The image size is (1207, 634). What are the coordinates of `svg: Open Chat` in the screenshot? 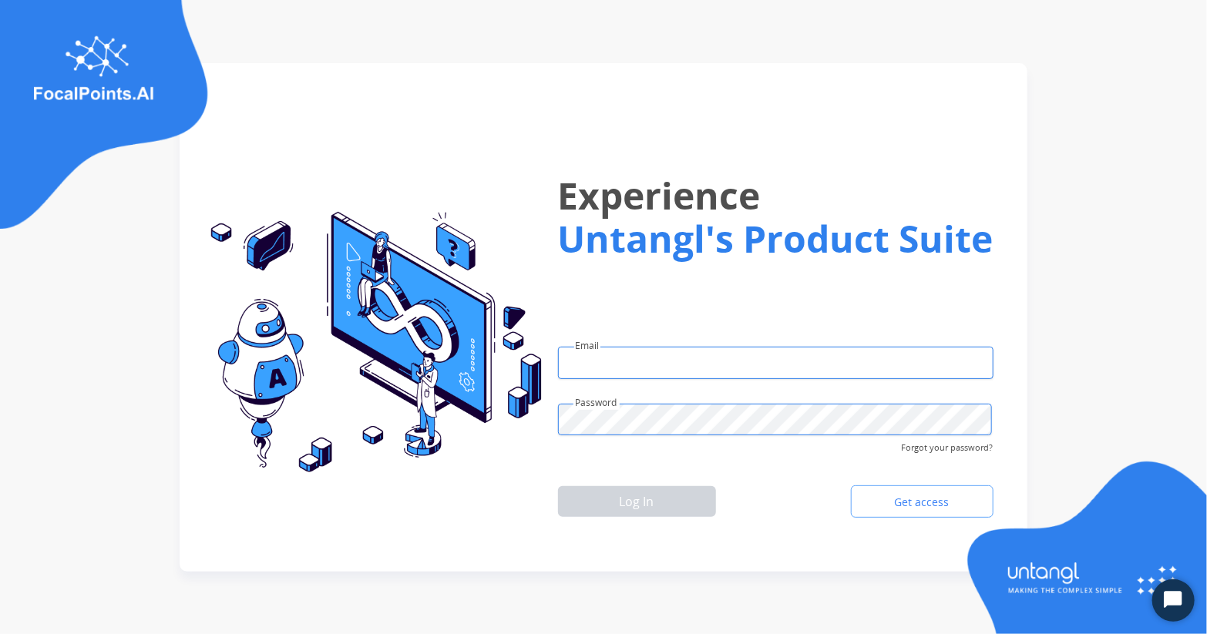 It's located at (1173, 600).